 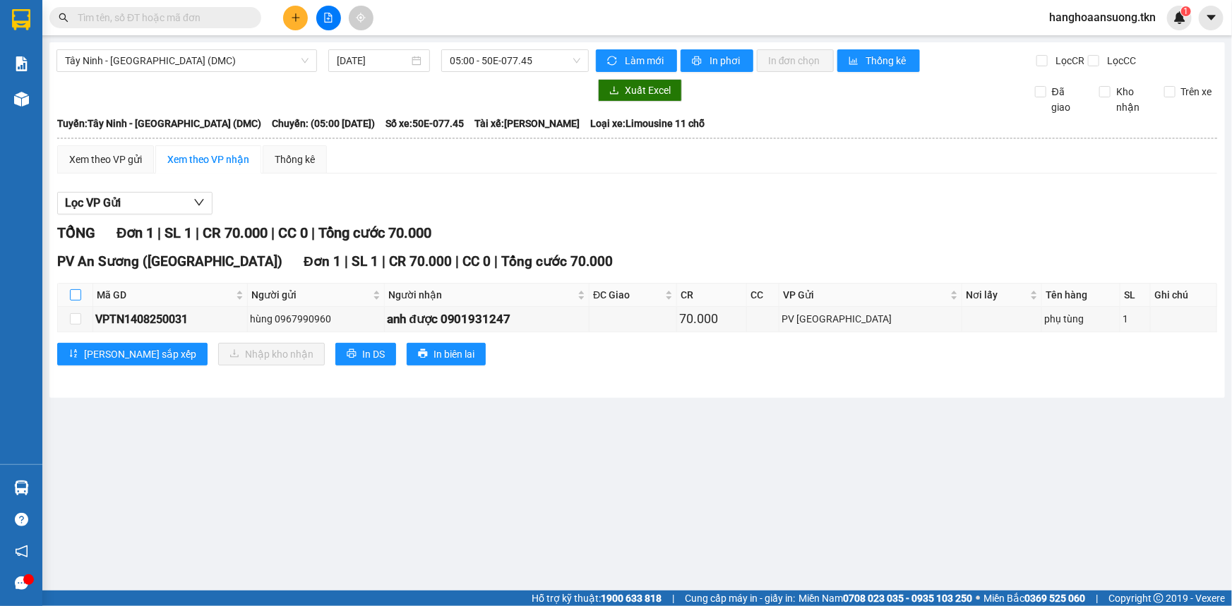 I want to click on img: logo.jpg, so click(x=53, y=53).